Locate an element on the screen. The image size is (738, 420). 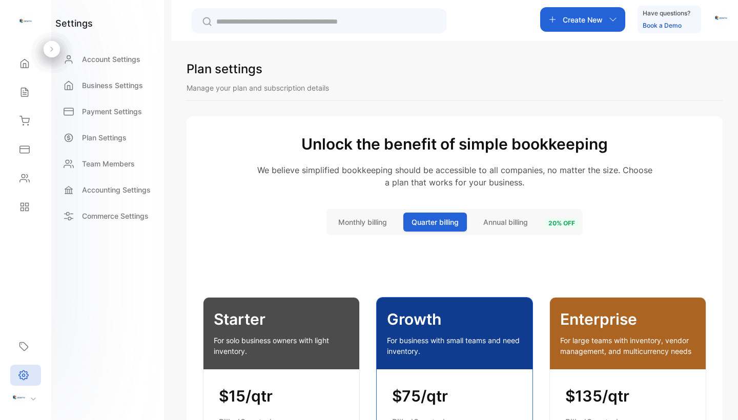
a: Account Settings is located at coordinates (108, 59).